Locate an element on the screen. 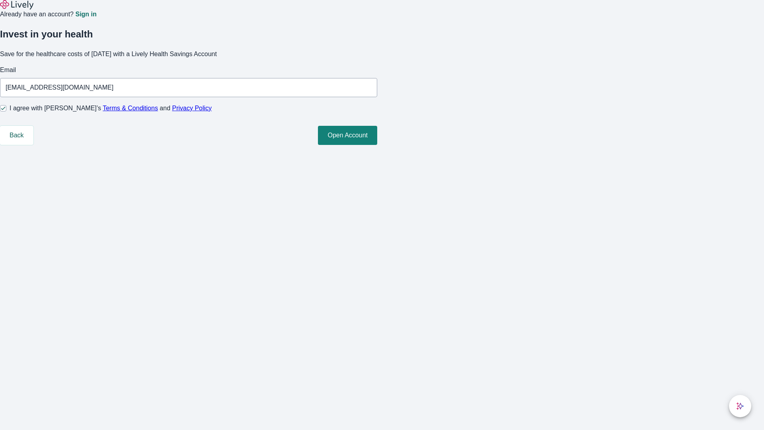  a: Privacy Policy is located at coordinates (192, 108).